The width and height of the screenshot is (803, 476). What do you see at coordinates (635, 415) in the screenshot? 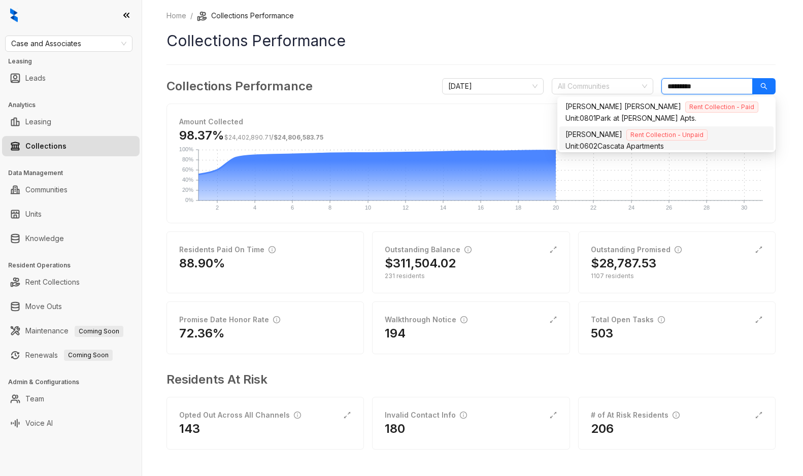
I see `div: # of At Risk Residents` at bounding box center [635, 415].